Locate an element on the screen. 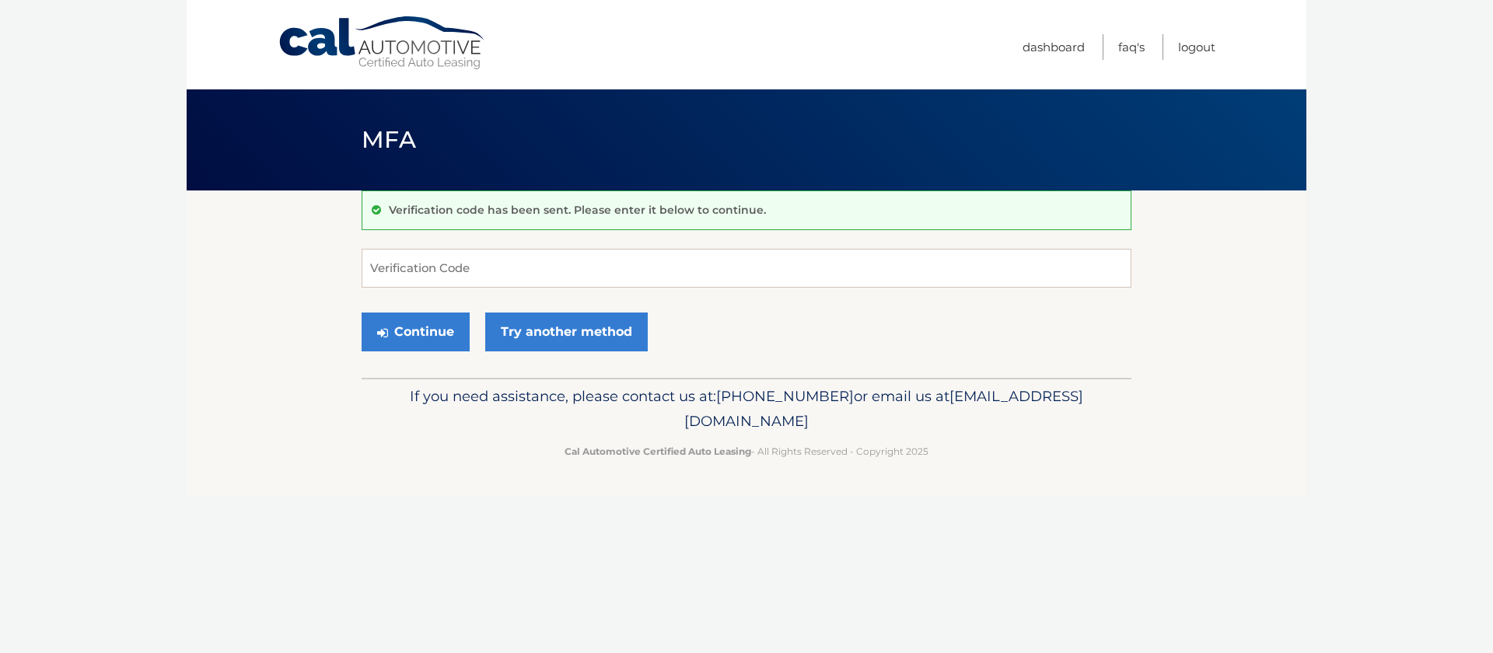 The height and width of the screenshot is (653, 1493). input: Verification Code is located at coordinates (747, 268).